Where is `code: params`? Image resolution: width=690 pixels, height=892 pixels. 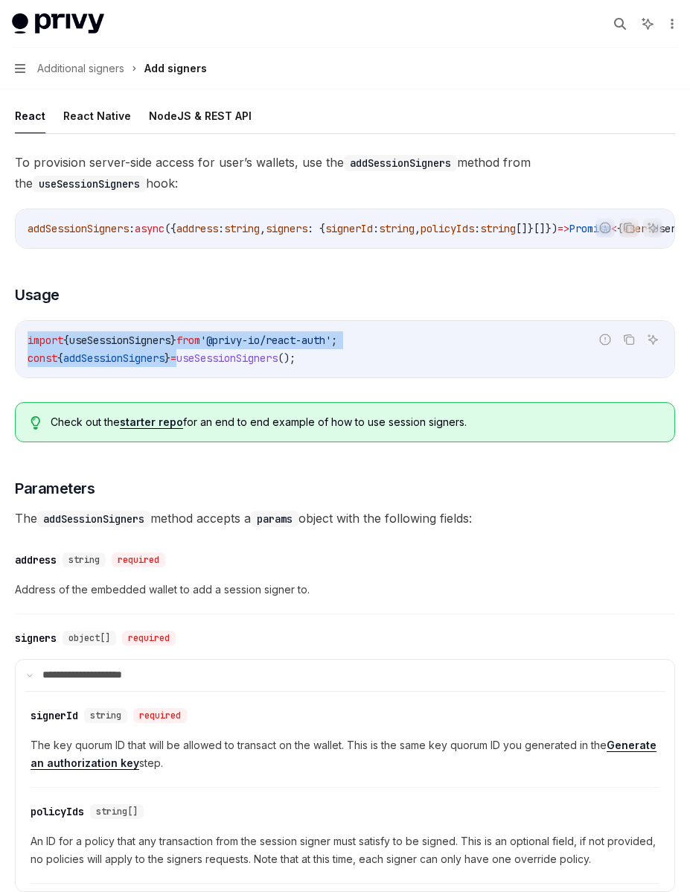
code: params is located at coordinates (275, 519).